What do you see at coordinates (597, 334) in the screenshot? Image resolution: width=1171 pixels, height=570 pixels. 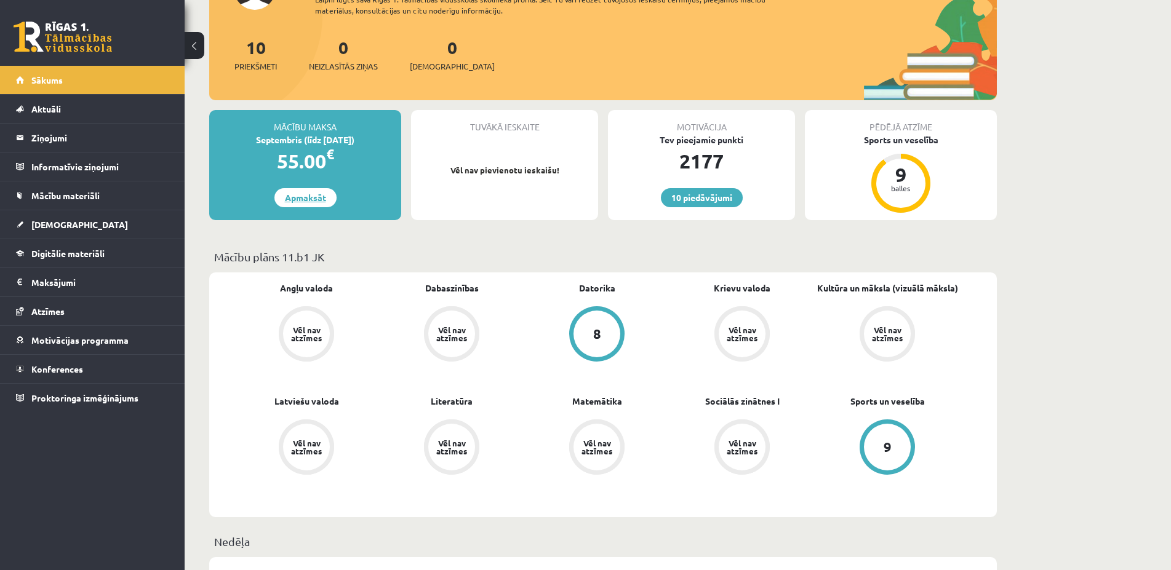 I see `div: 8` at bounding box center [597, 334].